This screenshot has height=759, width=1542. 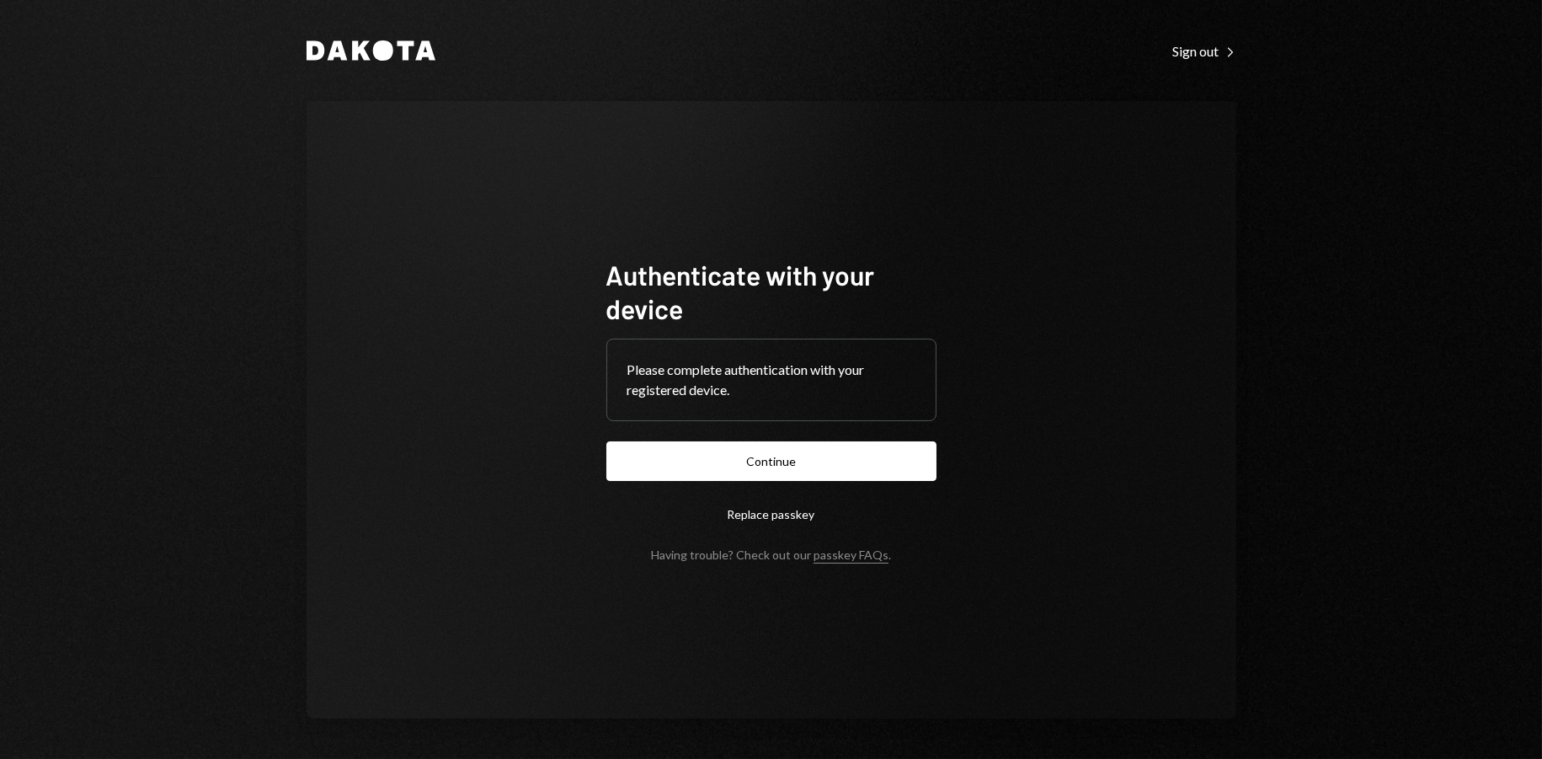 I want to click on div: Please complete authentication with your registered device., so click(x=771, y=380).